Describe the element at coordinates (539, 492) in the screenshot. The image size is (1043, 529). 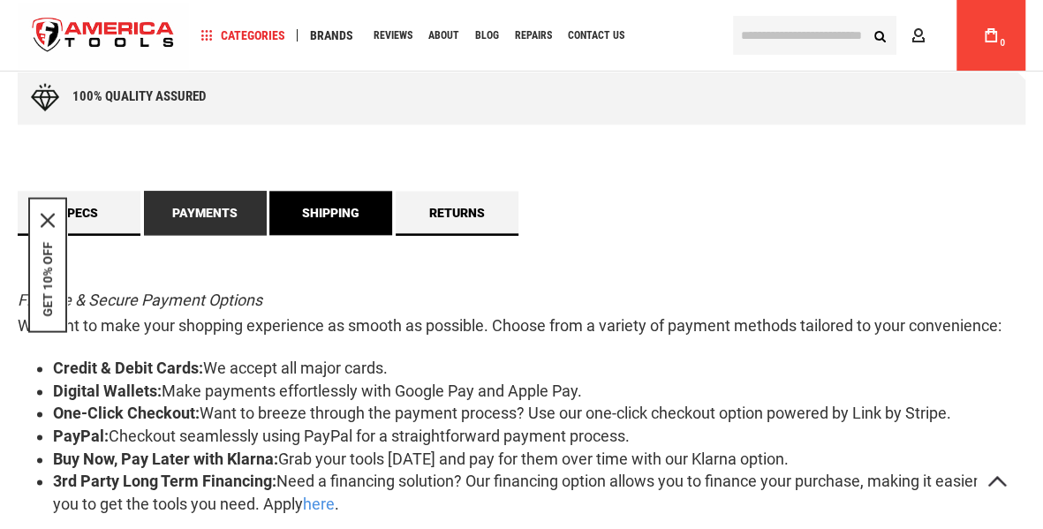
I see `li: Need a financing solution? Our financing option allows you to finance your purchase, making it ea...` at that location.